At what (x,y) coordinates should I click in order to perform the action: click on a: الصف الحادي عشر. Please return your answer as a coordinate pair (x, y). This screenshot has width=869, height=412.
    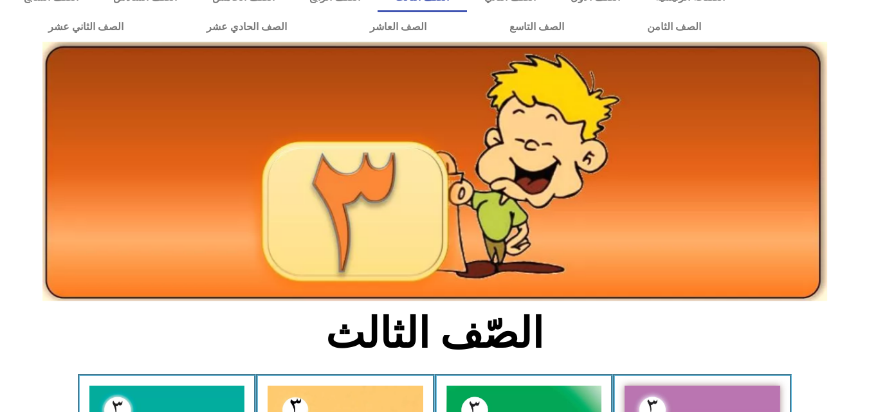
    Looking at the image, I should click on (246, 27).